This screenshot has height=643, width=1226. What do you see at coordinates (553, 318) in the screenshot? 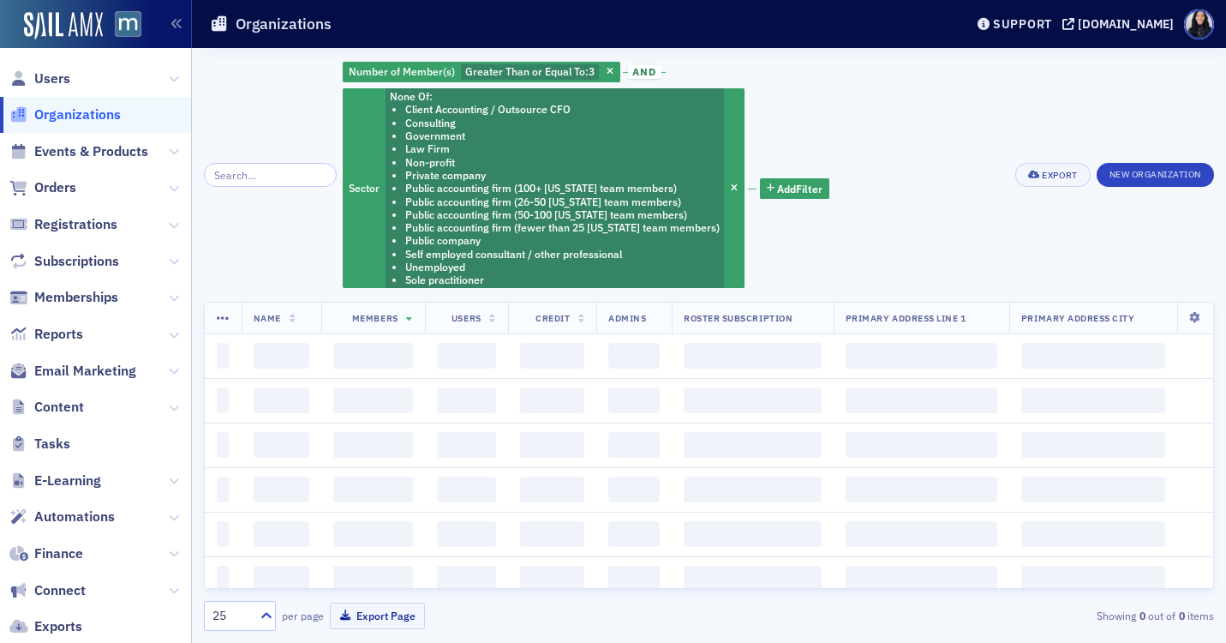
I see `span: Credit` at bounding box center [553, 318].